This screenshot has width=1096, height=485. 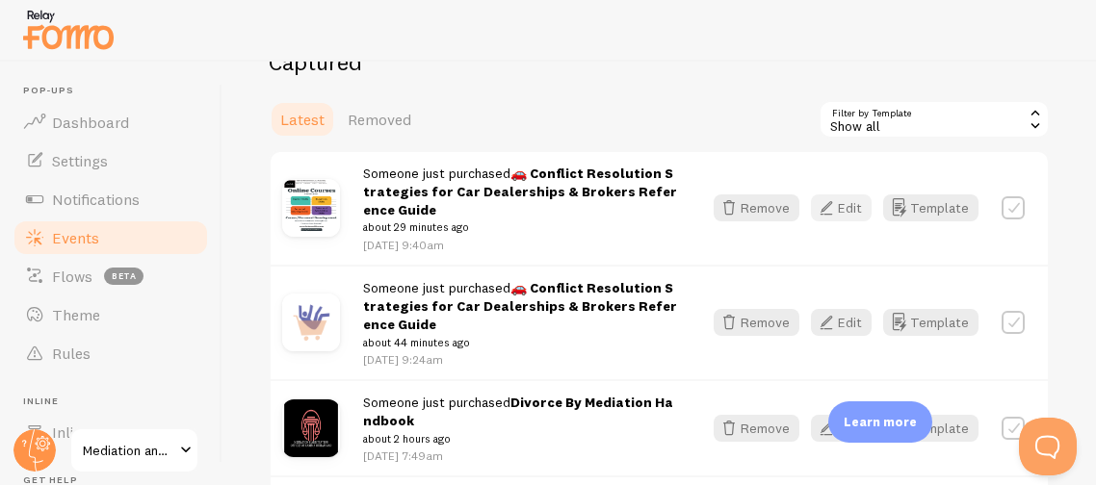 What do you see at coordinates (75, 238) in the screenshot?
I see `span: Events` at bounding box center [75, 238].